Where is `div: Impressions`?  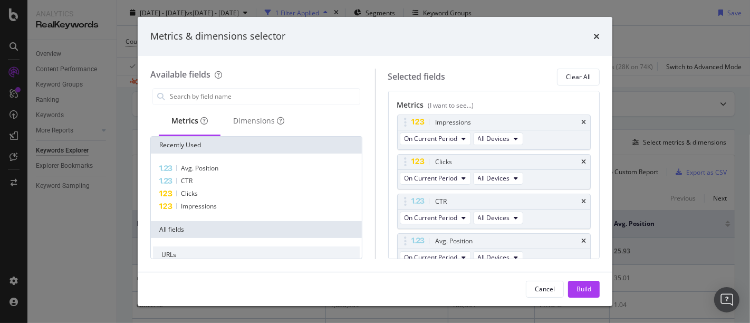 div: Impressions is located at coordinates (454, 122).